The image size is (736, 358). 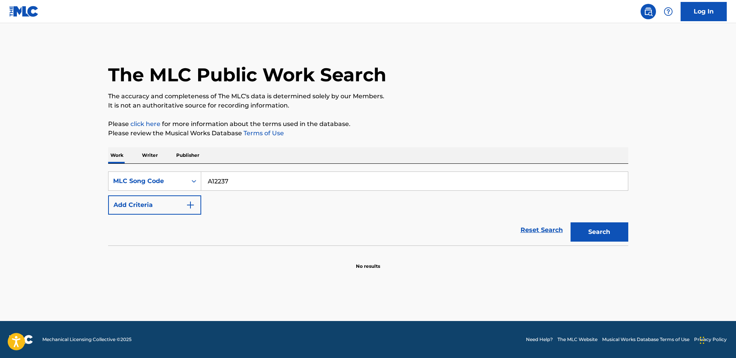 What do you see at coordinates (368, 133) in the screenshot?
I see `p: Please review the Musical Works Database` at bounding box center [368, 133].